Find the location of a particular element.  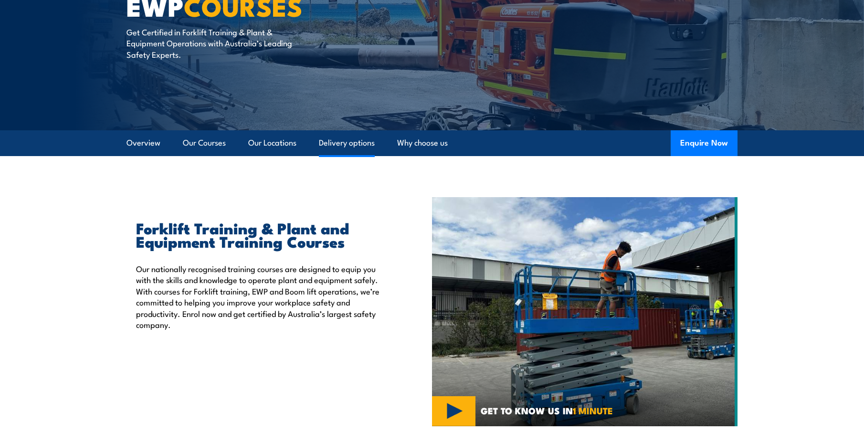

a: Why choose us is located at coordinates (423, 143).